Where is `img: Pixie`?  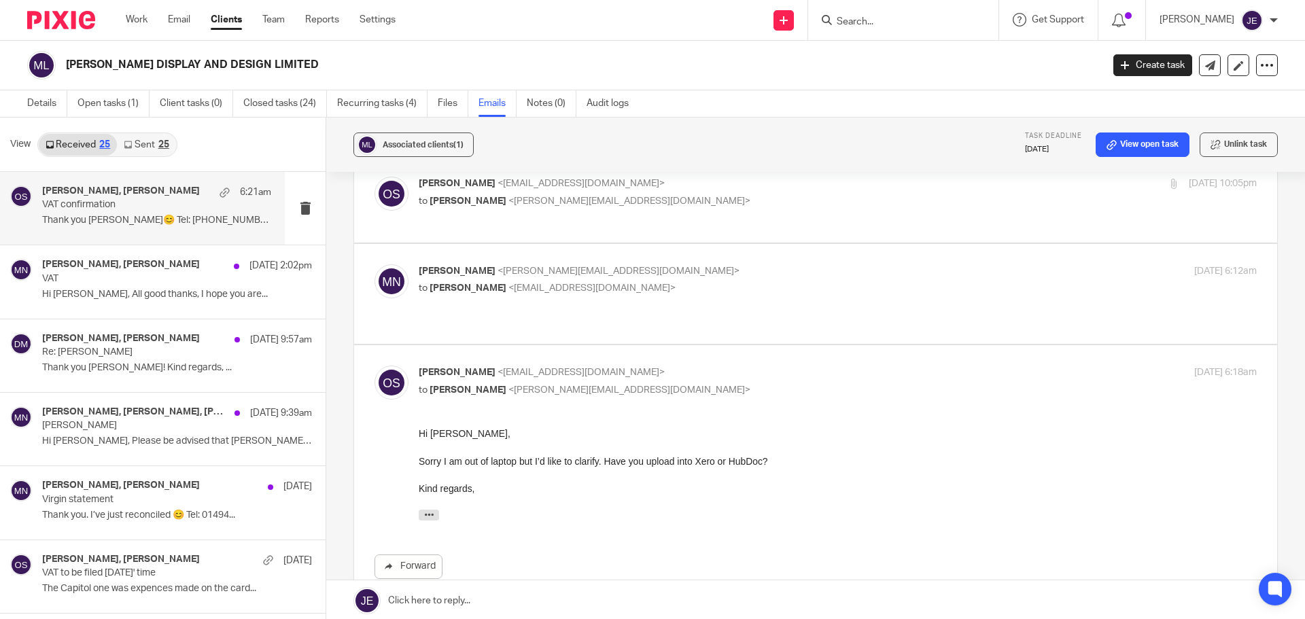 img: Pixie is located at coordinates (61, 20).